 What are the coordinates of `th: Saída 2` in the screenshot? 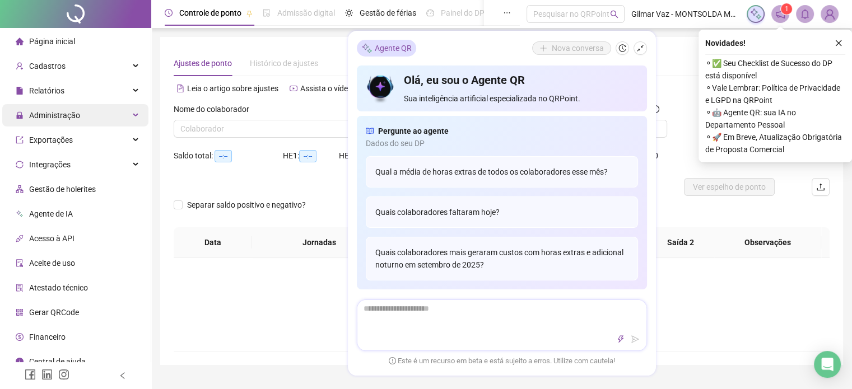 It's located at (680, 242).